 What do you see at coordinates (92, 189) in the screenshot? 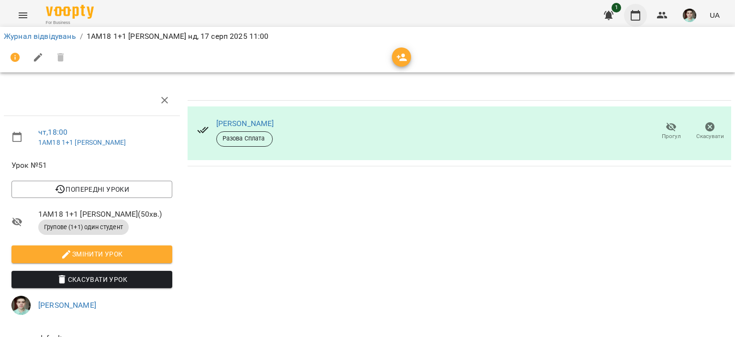
I see `button: Попередні уроки` at bounding box center [92, 189].